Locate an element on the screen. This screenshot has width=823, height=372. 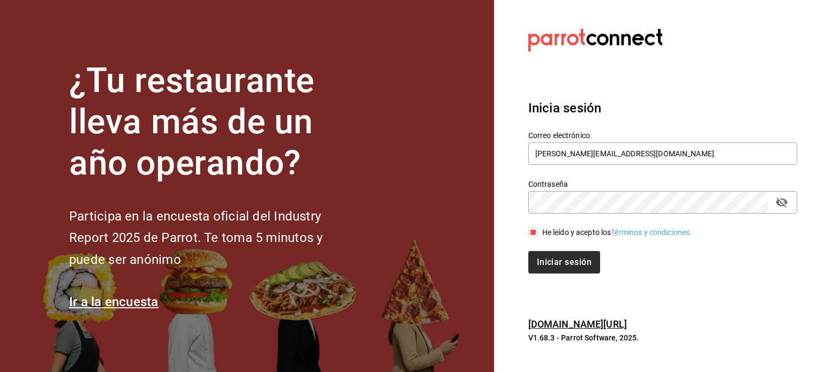
h3: Inicia sesión is located at coordinates (662, 108).